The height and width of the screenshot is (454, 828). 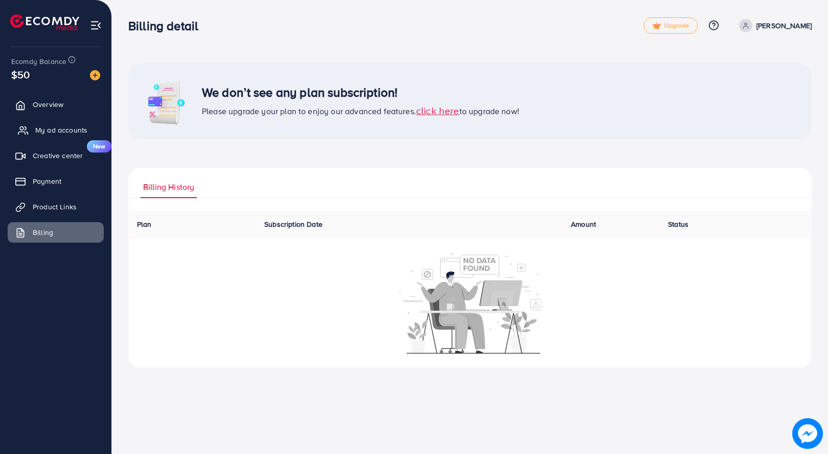 What do you see at coordinates (360, 92) in the screenshot?
I see `h3: We don’t see any plan subscription!` at bounding box center [360, 92].